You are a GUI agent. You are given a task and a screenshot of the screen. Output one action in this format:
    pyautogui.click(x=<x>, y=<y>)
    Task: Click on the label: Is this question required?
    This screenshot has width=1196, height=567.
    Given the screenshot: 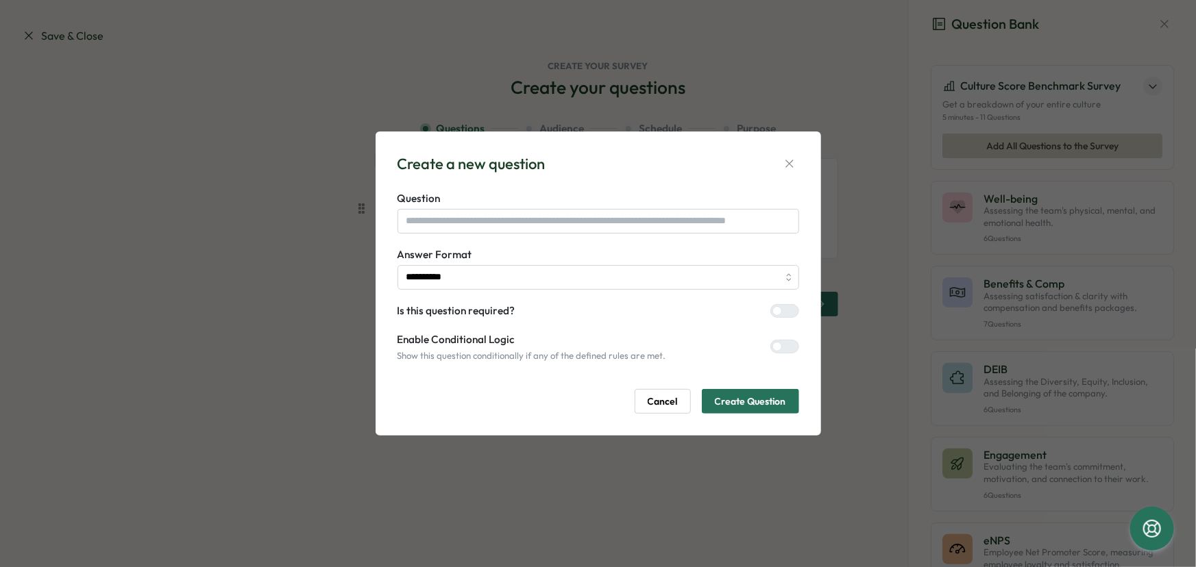 What is the action you would take?
    pyautogui.click(x=456, y=311)
    